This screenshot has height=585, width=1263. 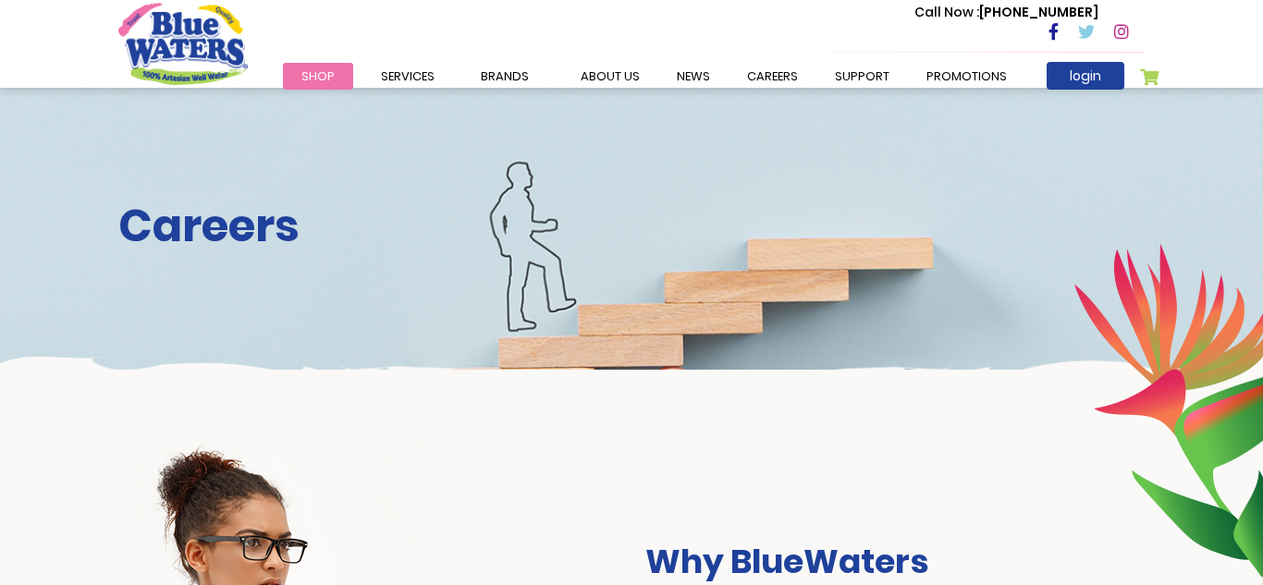 I want to click on a: Services, so click(x=408, y=76).